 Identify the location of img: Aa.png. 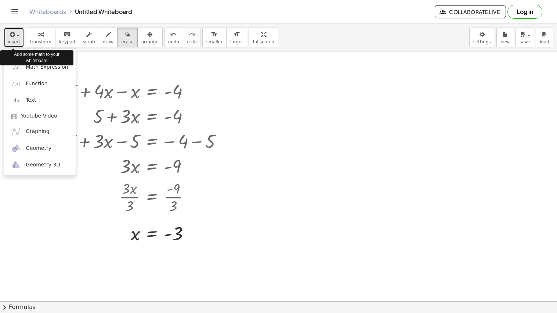
(16, 100).